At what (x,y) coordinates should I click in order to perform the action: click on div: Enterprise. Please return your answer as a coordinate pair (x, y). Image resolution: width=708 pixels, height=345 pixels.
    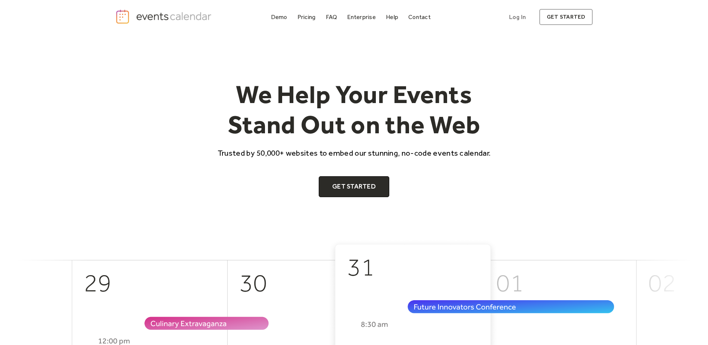
    Looking at the image, I should click on (361, 17).